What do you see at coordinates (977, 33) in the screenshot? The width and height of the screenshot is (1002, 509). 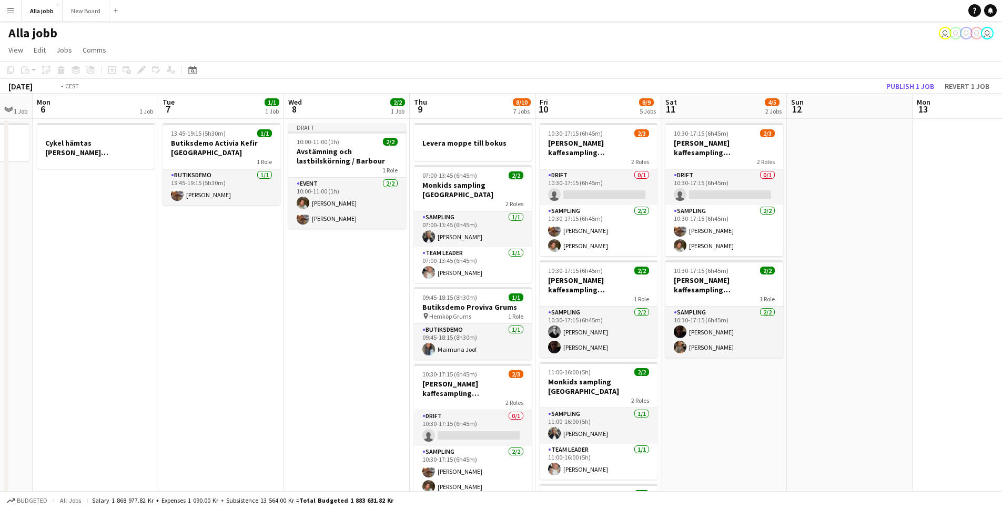 I see `app-user-avatar: Emil Hasselberg` at bounding box center [977, 33].